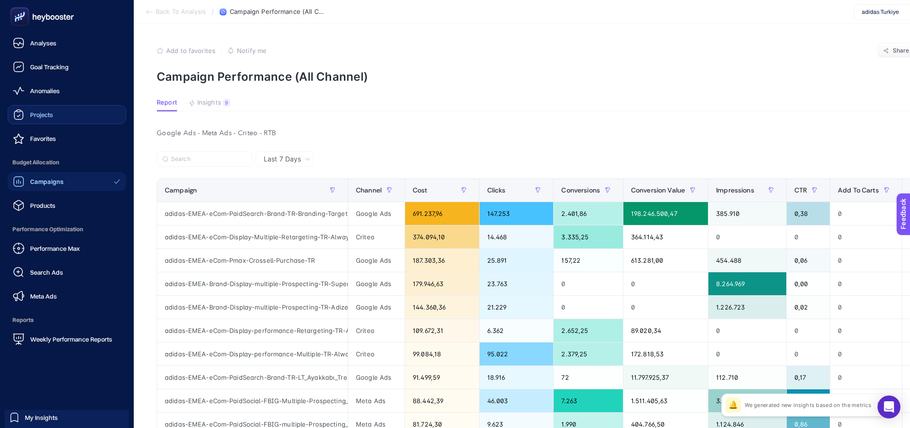 This screenshot has width=910, height=428. I want to click on div: adidas-EMEA-eCom-Pmax-Crossell-Purchase-TR, so click(252, 260).